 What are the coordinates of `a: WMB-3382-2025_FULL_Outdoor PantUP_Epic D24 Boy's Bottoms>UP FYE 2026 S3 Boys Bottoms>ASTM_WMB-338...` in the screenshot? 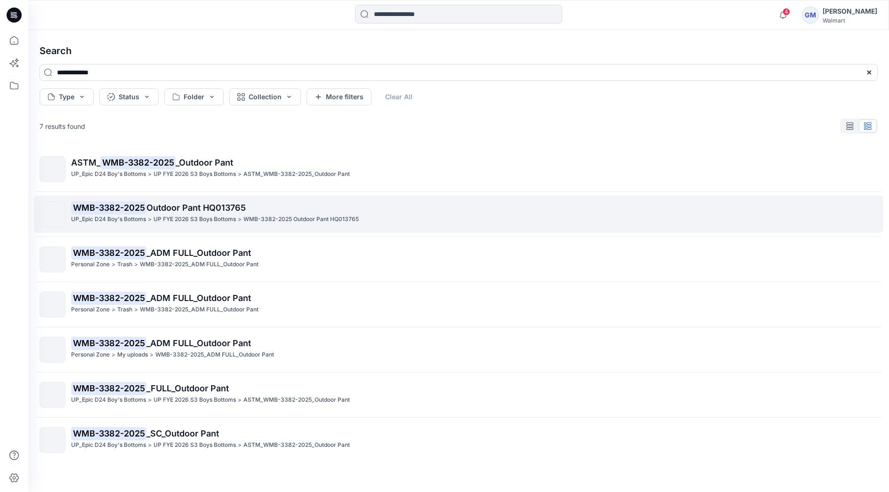 It's located at (458, 395).